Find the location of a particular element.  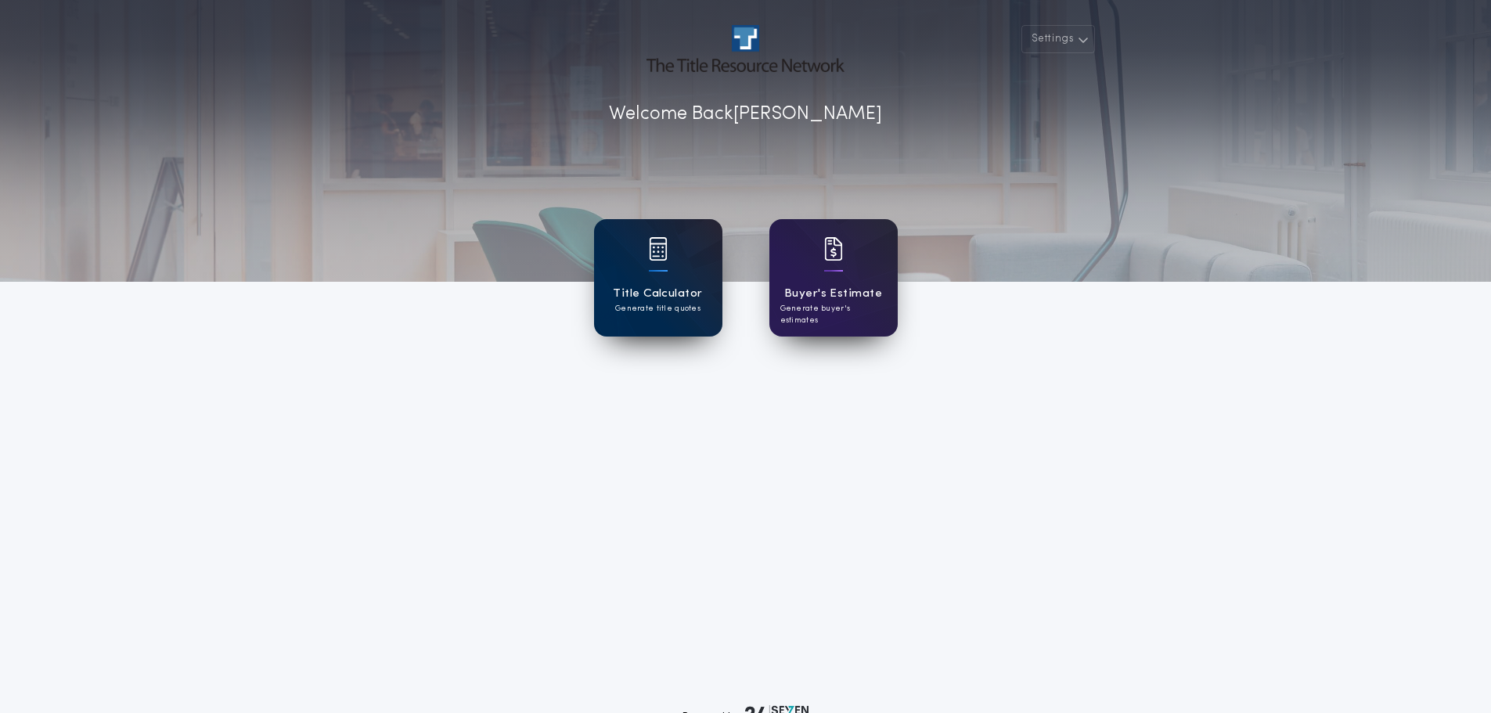

button: Settings is located at coordinates (1058, 39).